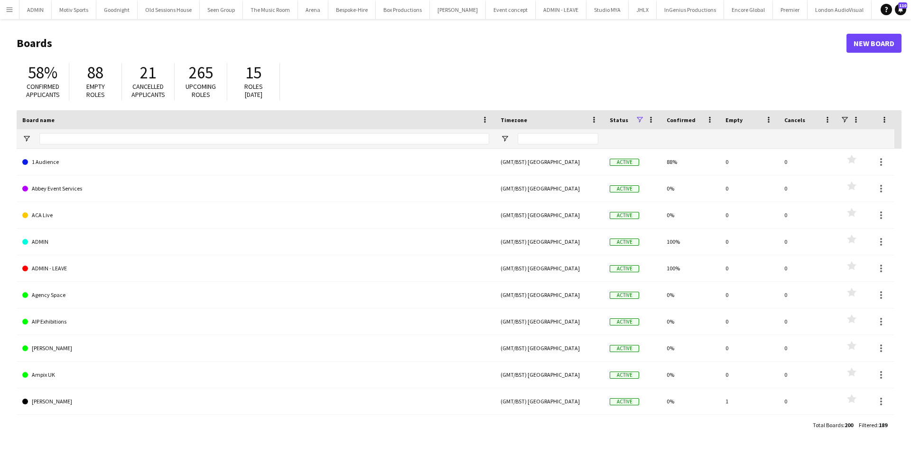 The width and height of the screenshot is (911, 449). I want to click on button: London AudioVisual, so click(840, 9).